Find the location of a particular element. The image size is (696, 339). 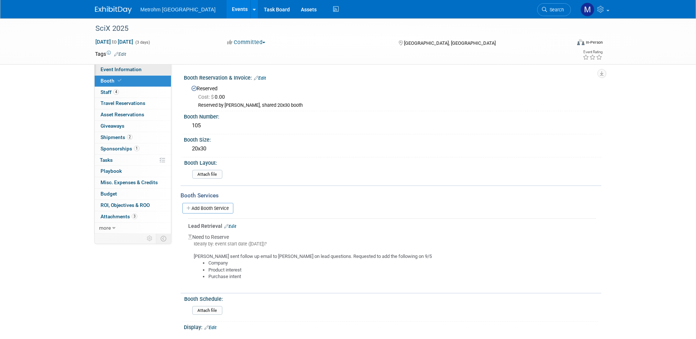

div: Booth Reservation & Invoice: is located at coordinates (392, 77).